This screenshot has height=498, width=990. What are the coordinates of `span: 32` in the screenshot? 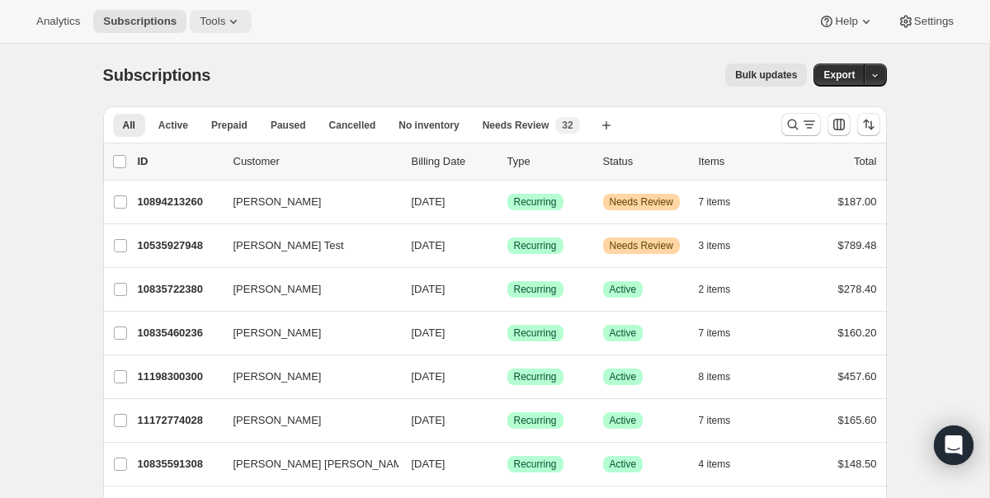 It's located at (567, 125).